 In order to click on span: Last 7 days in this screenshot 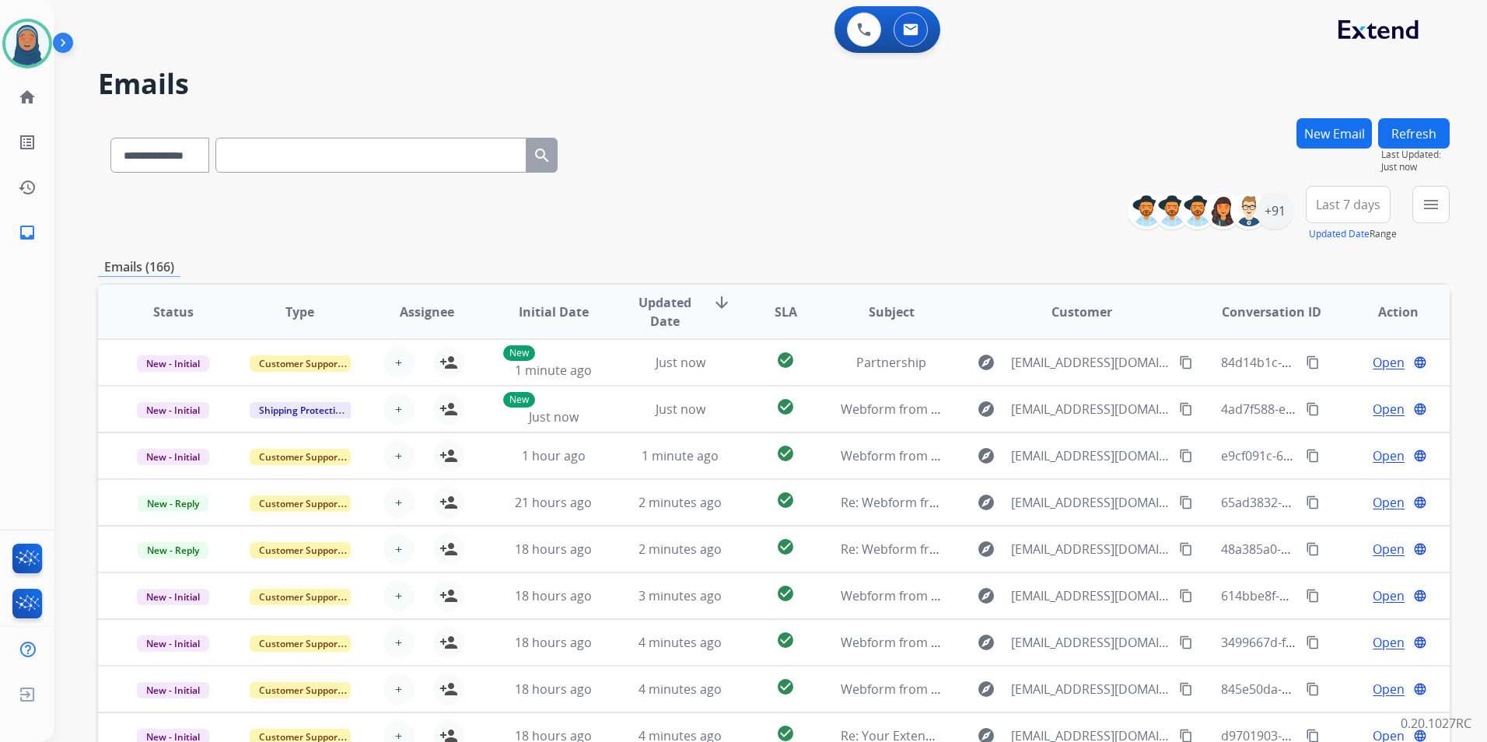, I will do `click(1348, 205)`.